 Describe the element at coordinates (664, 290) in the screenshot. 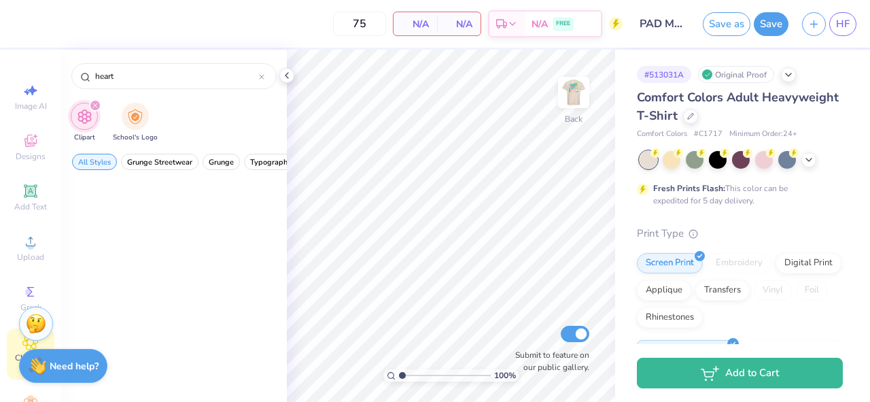

I see `div: Applique` at that location.